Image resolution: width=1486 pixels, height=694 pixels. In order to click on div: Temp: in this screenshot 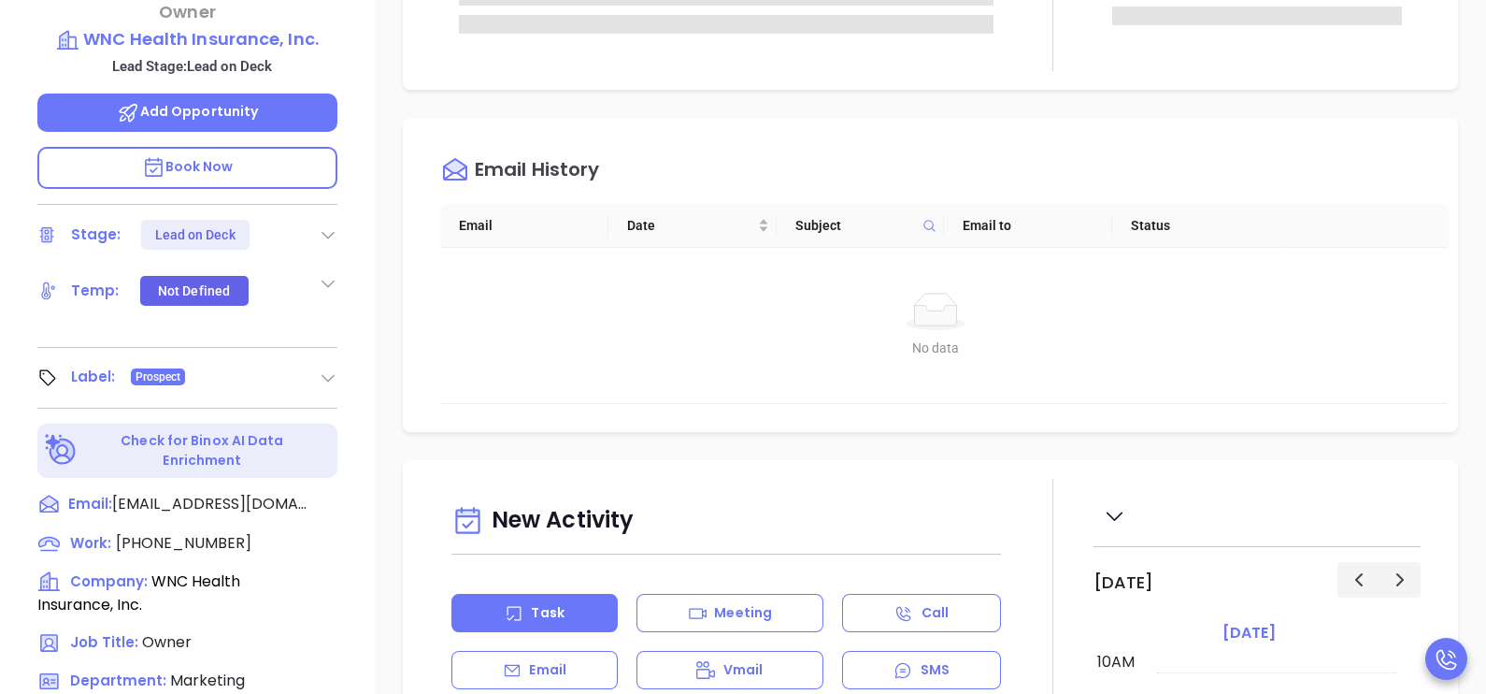, I will do `click(95, 291)`.